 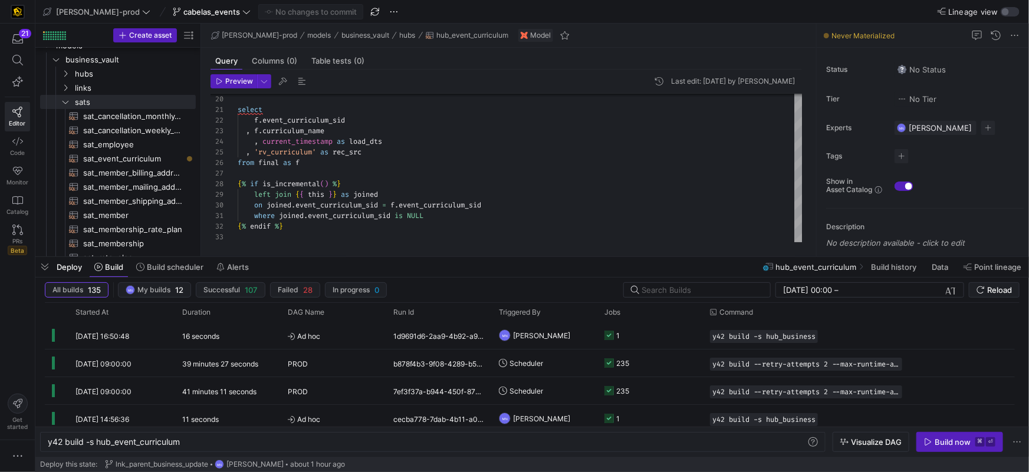 What do you see at coordinates (238, 267) in the screenshot?
I see `span: Alerts` at bounding box center [238, 267].